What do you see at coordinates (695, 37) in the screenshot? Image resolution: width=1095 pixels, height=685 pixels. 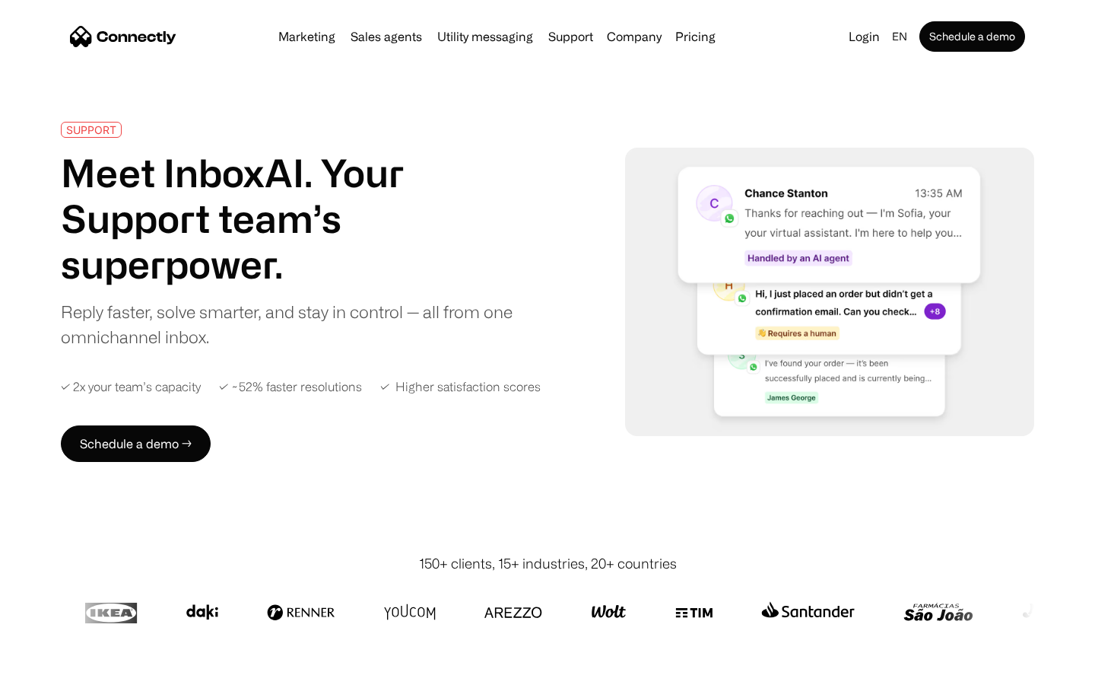 I see `a: Pricing` at bounding box center [695, 37].